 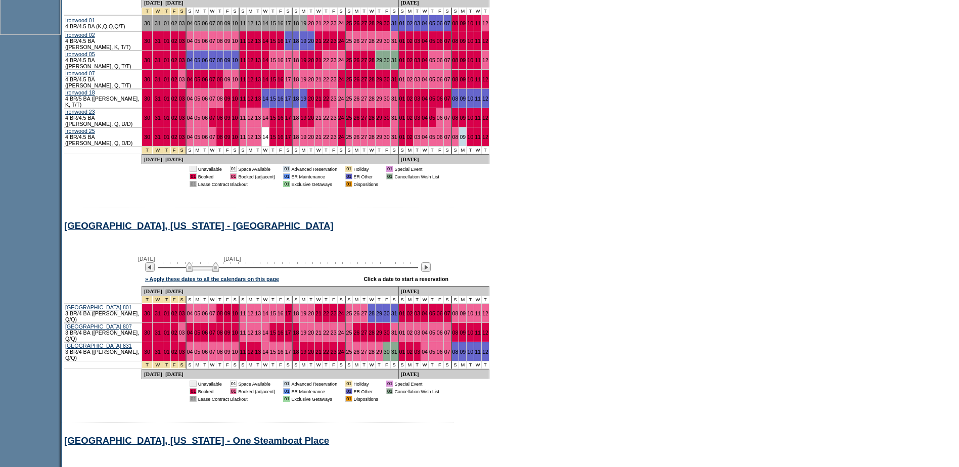 I want to click on a: 29, so click(x=379, y=60).